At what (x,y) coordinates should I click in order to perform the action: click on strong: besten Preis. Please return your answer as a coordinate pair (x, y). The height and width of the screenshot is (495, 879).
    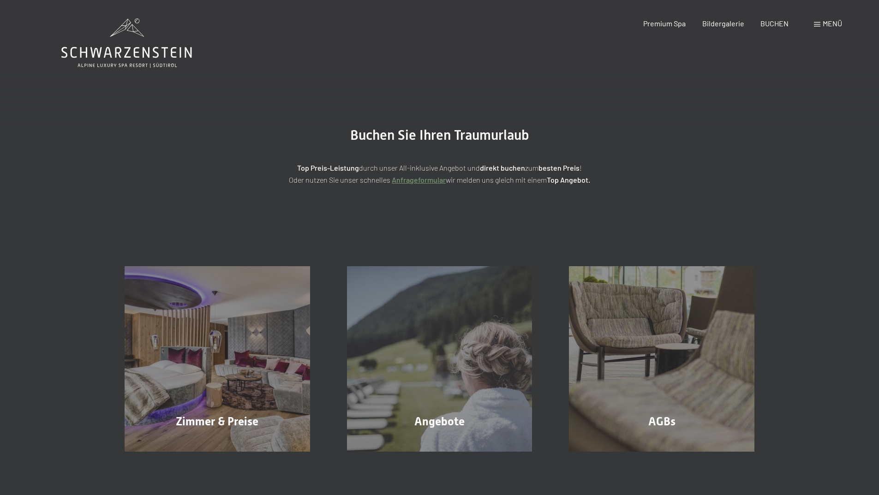
    Looking at the image, I should click on (558, 167).